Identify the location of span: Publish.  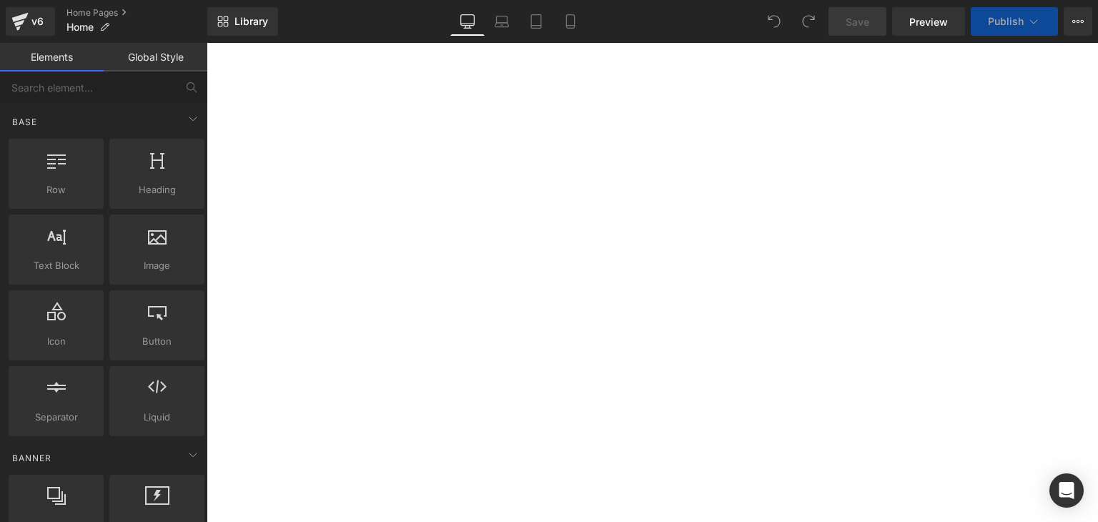
(1005, 21).